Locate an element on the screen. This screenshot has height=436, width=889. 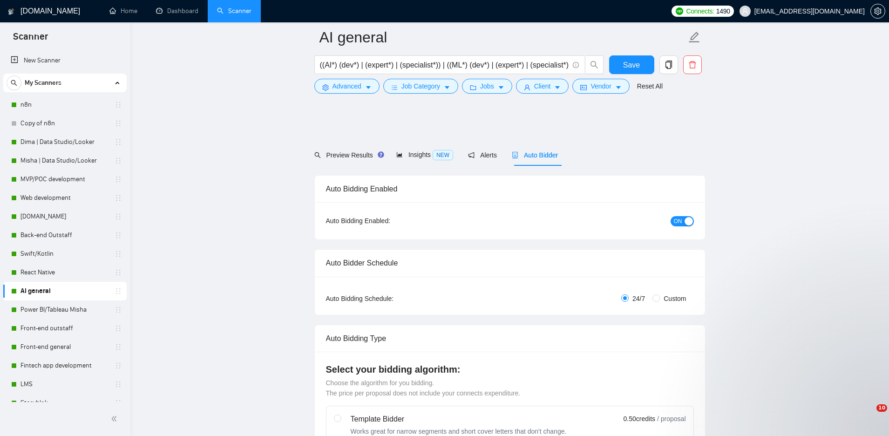
div: Auto Bidding Enabled: is located at coordinates (387, 221).